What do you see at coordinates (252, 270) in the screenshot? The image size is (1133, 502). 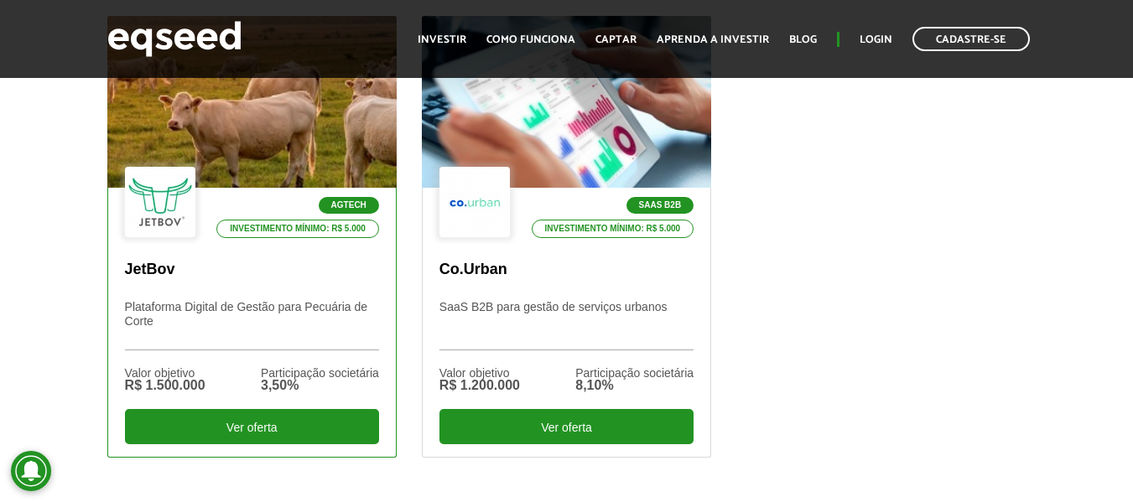 I see `p: JetBov` at bounding box center [252, 270].